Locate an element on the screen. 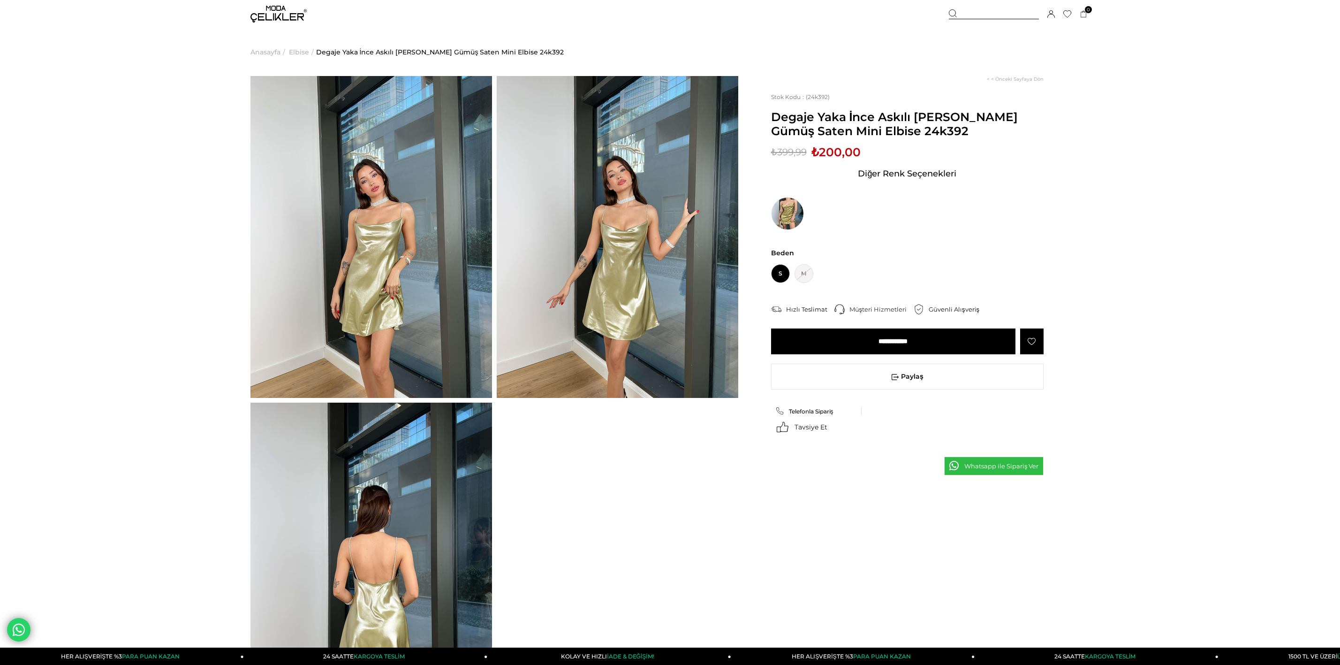 Image resolution: width=1340 pixels, height=665 pixels. div: Güvenli Alışveriş is located at coordinates (957, 309).